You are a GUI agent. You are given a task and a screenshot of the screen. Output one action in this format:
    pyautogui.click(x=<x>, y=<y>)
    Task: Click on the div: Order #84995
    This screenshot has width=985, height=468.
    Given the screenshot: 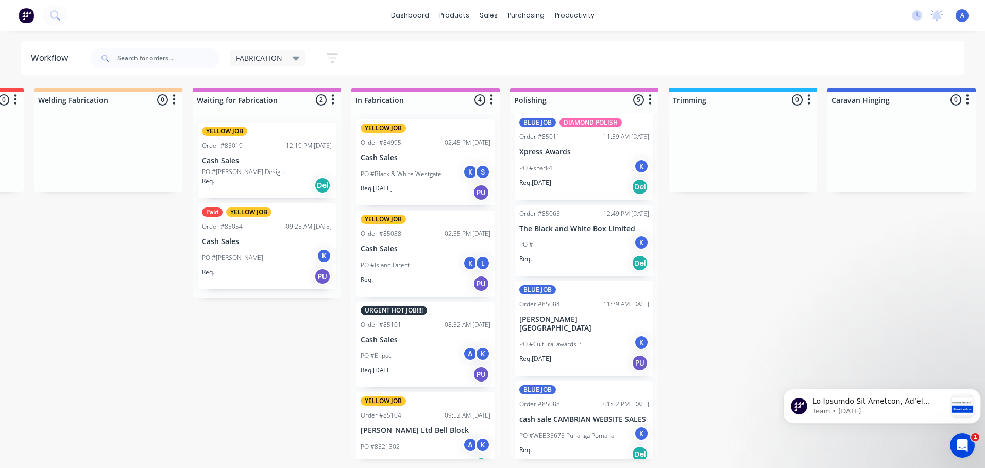 What is the action you would take?
    pyautogui.click(x=381, y=143)
    